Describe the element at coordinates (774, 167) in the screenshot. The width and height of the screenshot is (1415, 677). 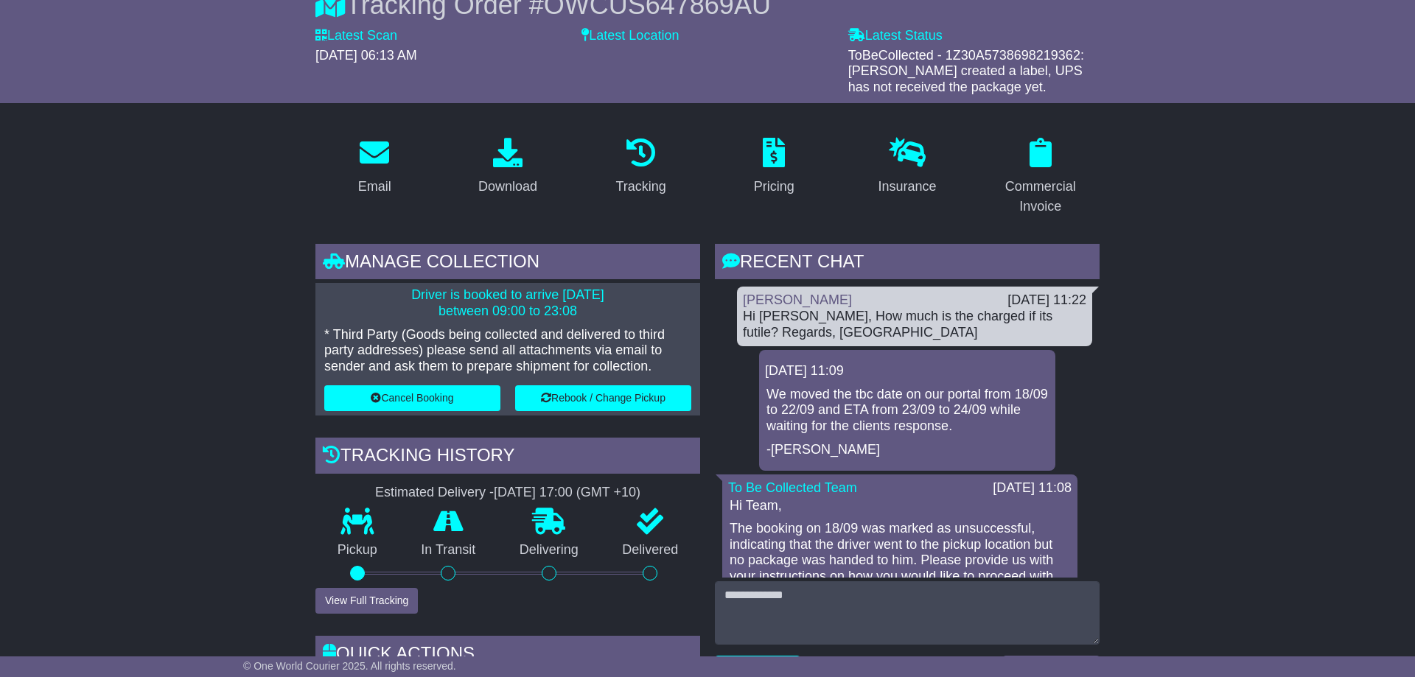
I see `a: Pricing` at that location.